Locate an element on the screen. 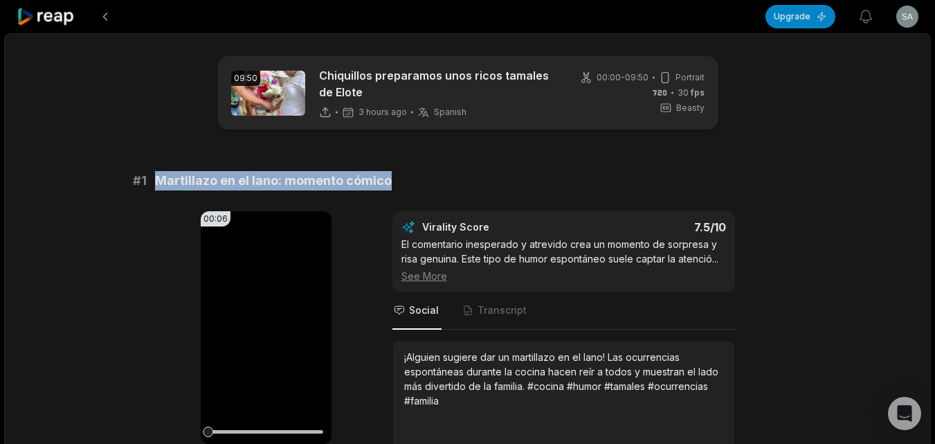 The image size is (935, 444). span: 00:00 - 09:50 is located at coordinates (623, 78).